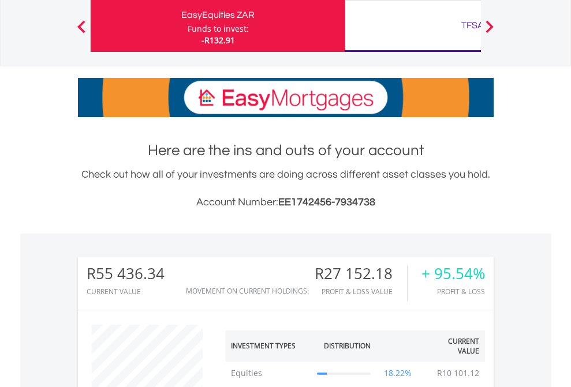  Describe the element at coordinates (453, 274) in the screenshot. I see `div: + 95.54%` at that location.